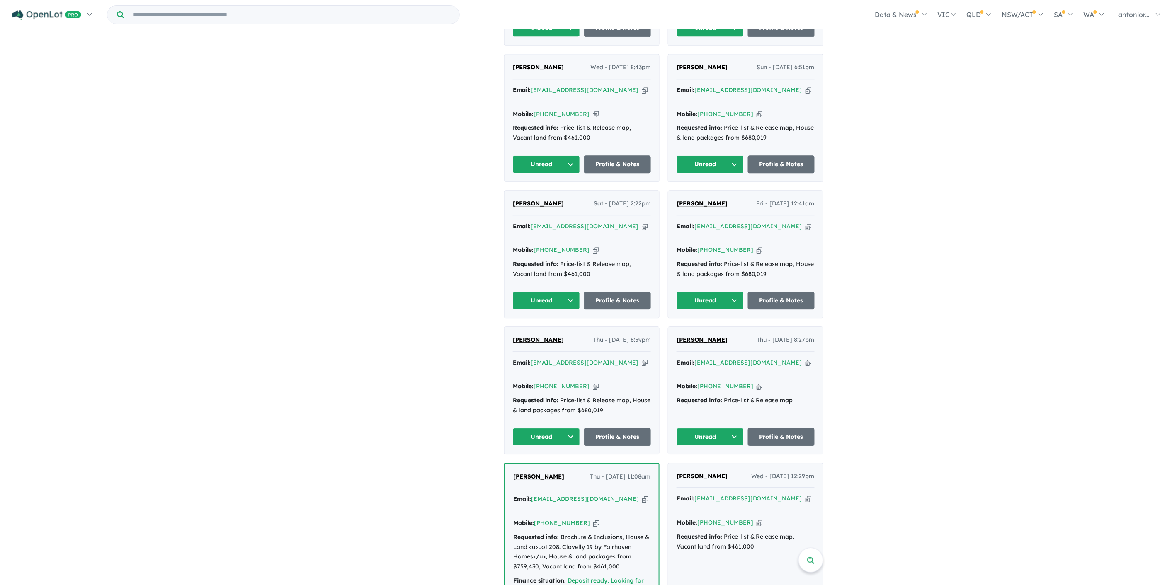 This screenshot has width=1172, height=585. I want to click on strong: Finance situation:, so click(539, 581).